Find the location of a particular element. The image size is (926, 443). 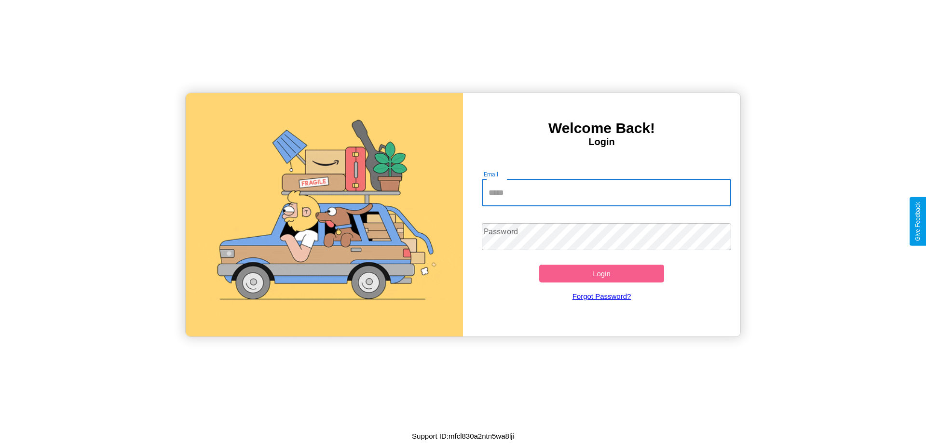

a: Forgot Password? is located at coordinates (602, 296).